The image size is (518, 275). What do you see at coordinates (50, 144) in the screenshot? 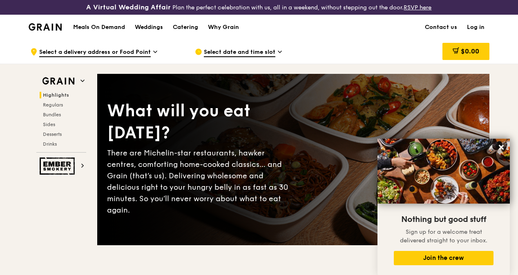
I see `span: Drinks` at bounding box center [50, 144].